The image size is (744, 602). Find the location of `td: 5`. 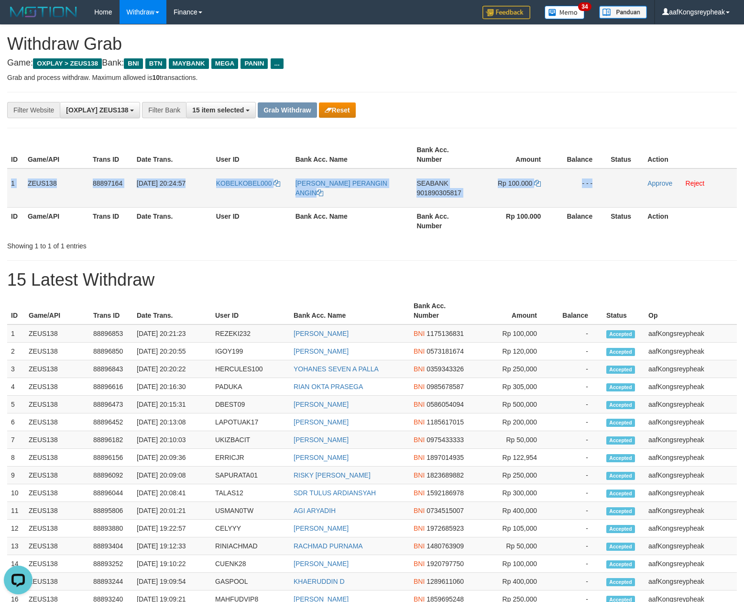

td: 5 is located at coordinates (16, 404).